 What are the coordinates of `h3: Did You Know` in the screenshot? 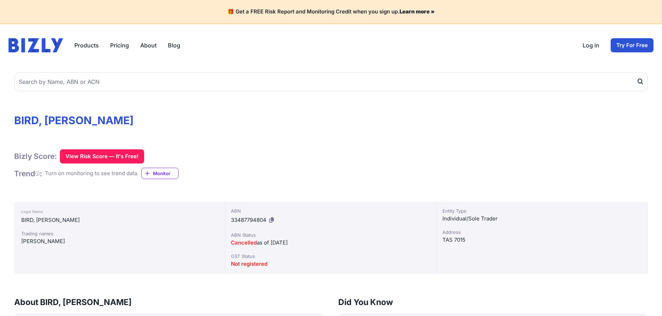 It's located at (493, 302).